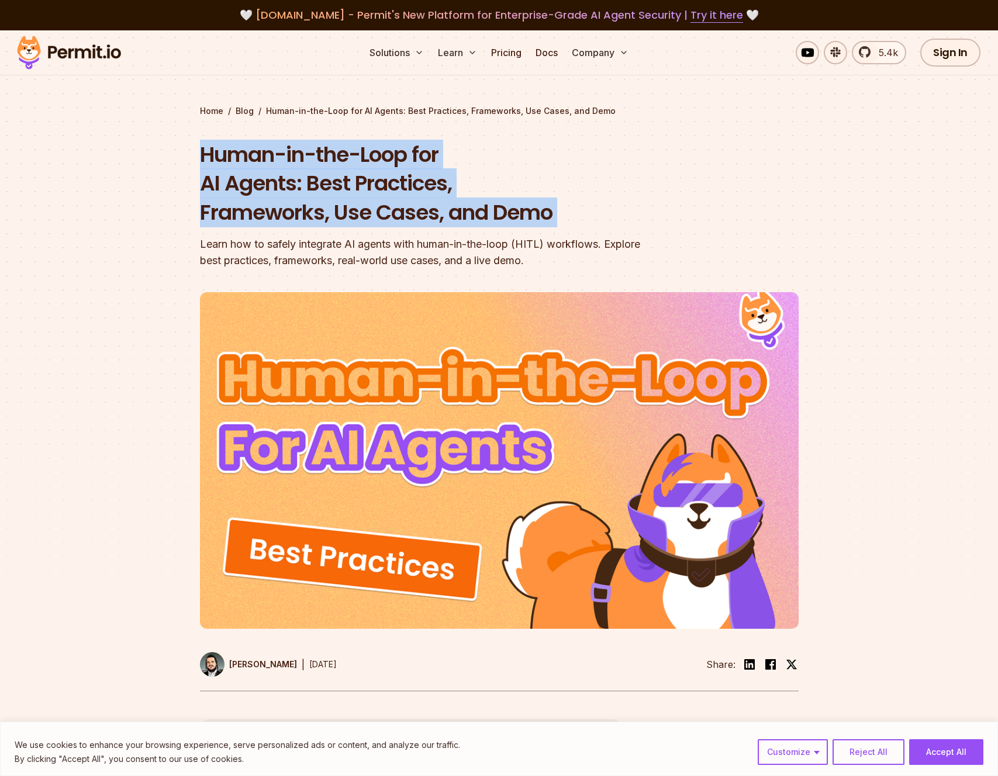 This screenshot has height=776, width=998. Describe the element at coordinates (547, 53) in the screenshot. I see `a: Docs` at that location.